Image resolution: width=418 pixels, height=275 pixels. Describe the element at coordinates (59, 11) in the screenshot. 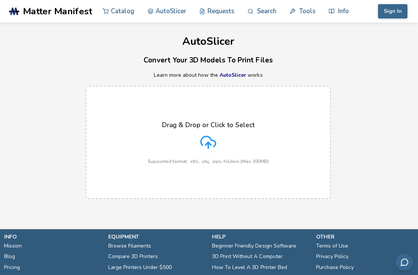

I see `span: Matter Manifest` at that location.